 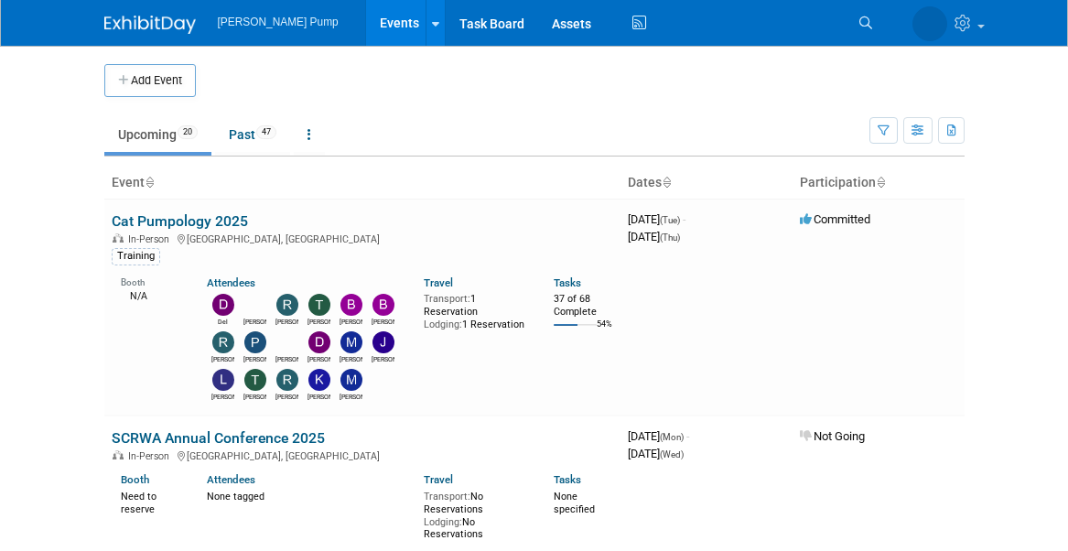 I want to click on div: 37 of 68 Complete, so click(x=583, y=305).